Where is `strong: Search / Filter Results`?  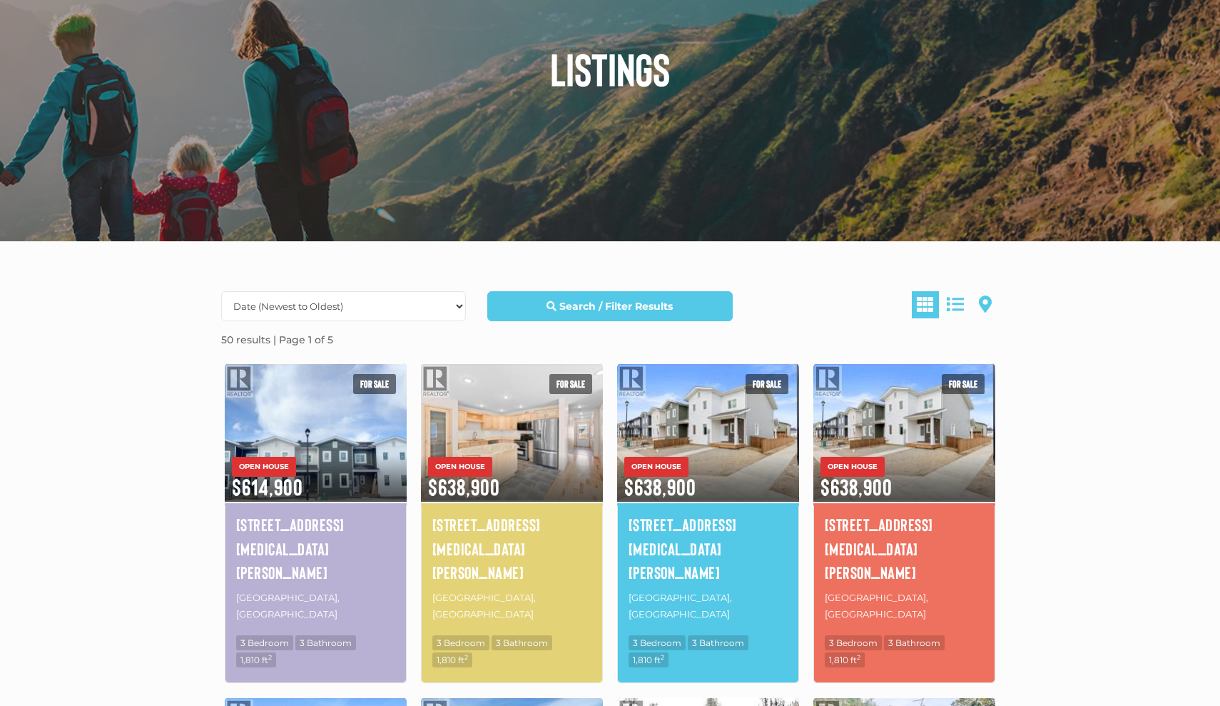
strong: Search / Filter Results is located at coordinates (616, 306).